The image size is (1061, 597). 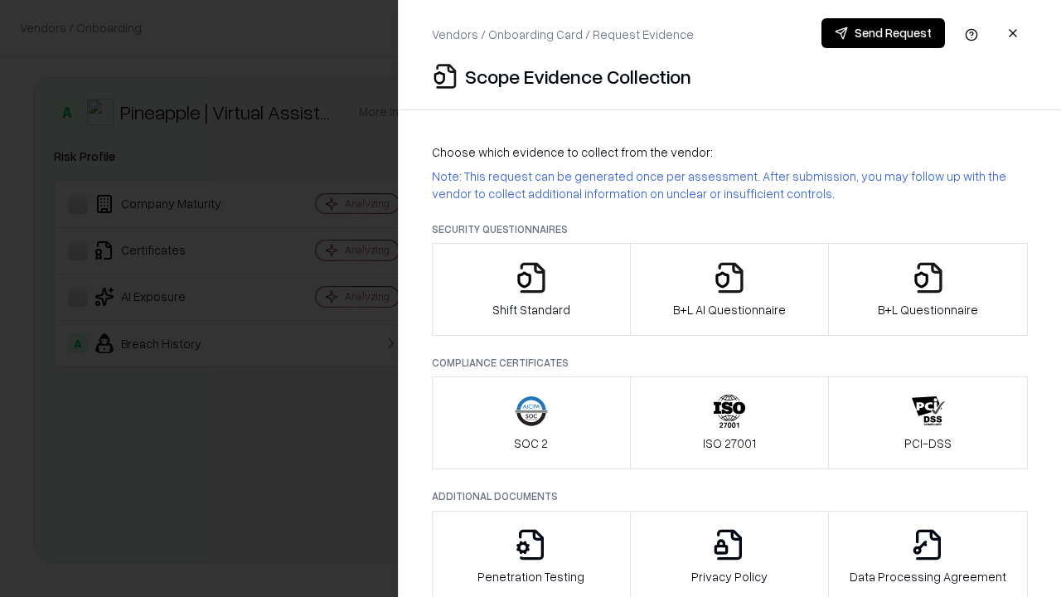 What do you see at coordinates (563, 34) in the screenshot?
I see `p: Vendors / Onboarding Card / Request Evidence` at bounding box center [563, 34].